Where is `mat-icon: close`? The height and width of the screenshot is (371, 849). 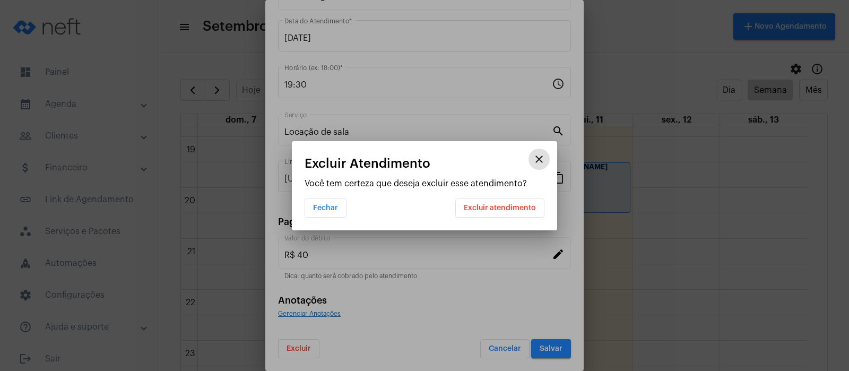 mat-icon: close is located at coordinates (539, 159).